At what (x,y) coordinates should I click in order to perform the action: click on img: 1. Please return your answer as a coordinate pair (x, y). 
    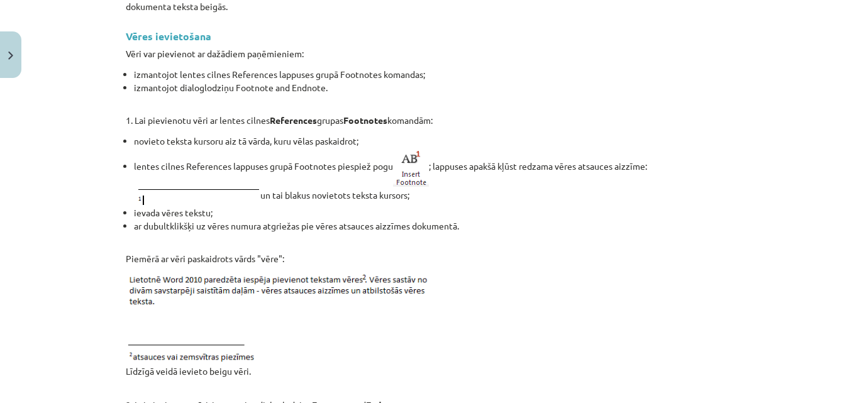
    Looking at the image, I should click on (411, 167).